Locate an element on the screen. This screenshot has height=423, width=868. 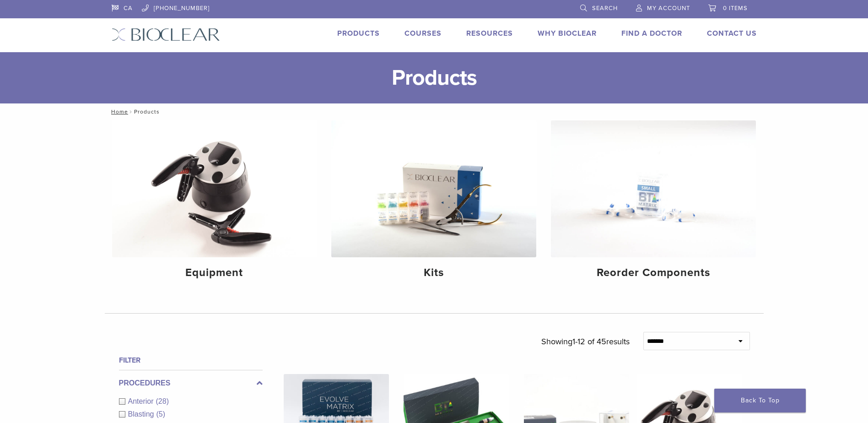
a: Resources is located at coordinates (490, 33).